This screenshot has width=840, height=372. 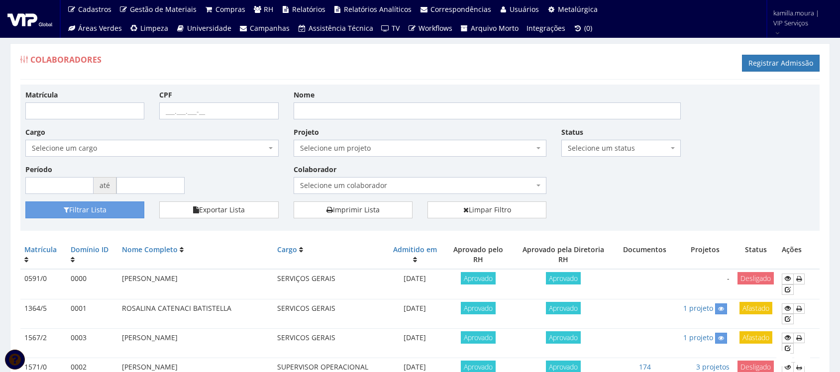 What do you see at coordinates (209, 28) in the screenshot?
I see `span: Universidade` at bounding box center [209, 28].